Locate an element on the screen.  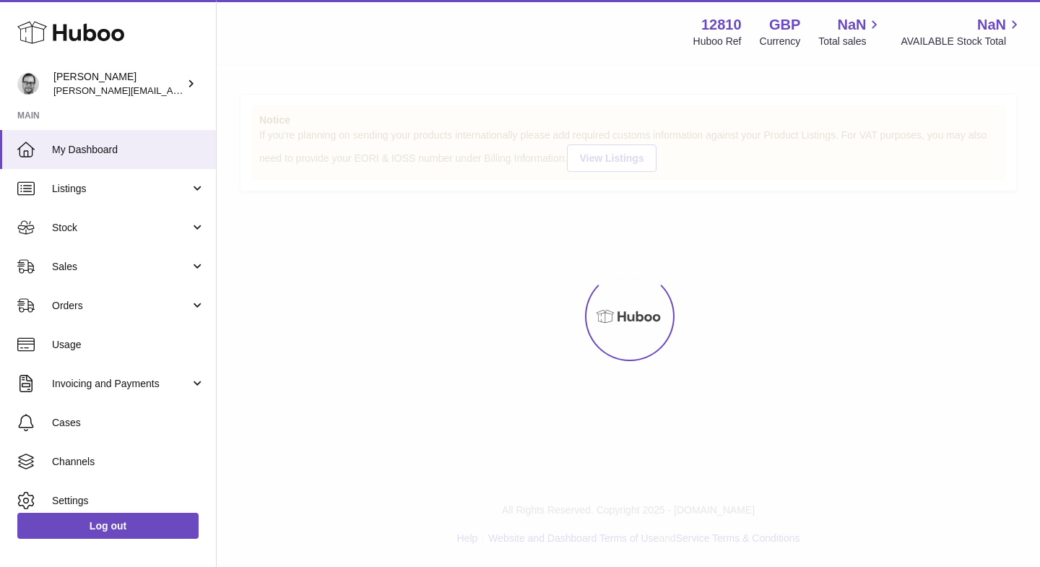
a: NaN Total sales is located at coordinates (850, 32).